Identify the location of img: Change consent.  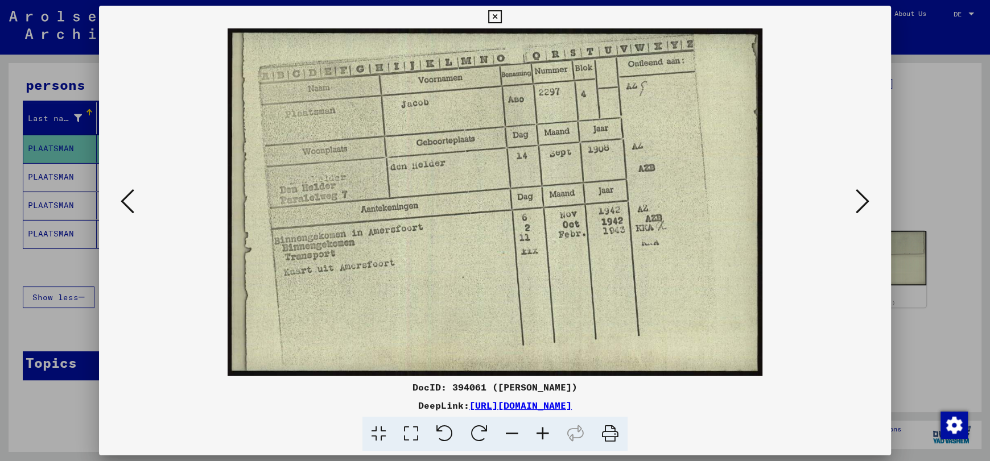
(954, 426).